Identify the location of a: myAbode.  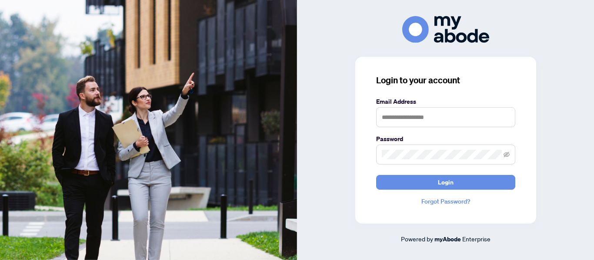
(447, 240).